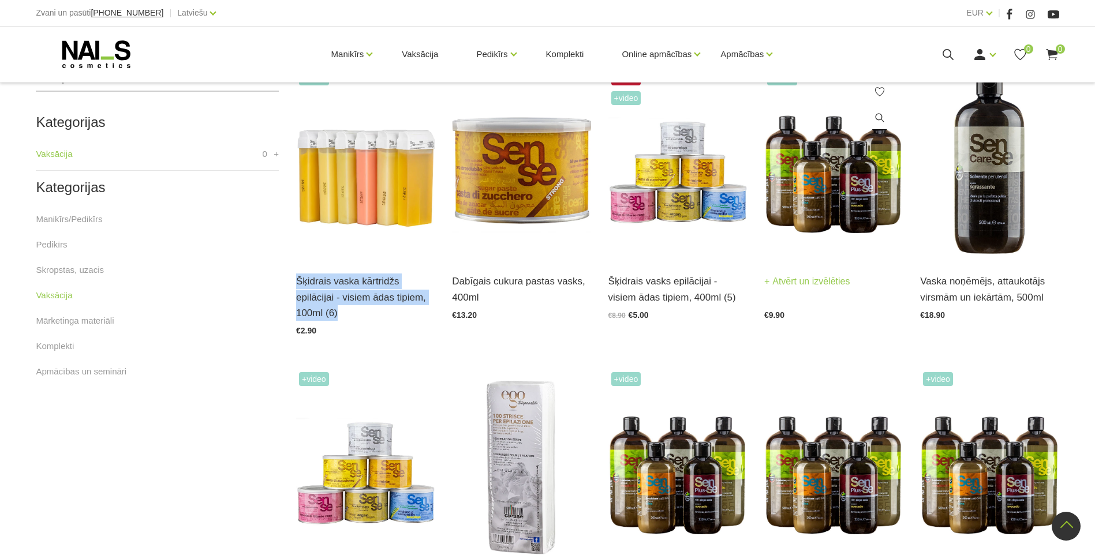 The width and height of the screenshot is (1095, 555). What do you see at coordinates (677, 289) in the screenshot?
I see `a: Šķidrais vasks epilācijai - visiem ādas tipiem, 400ml (5)` at bounding box center [677, 289].